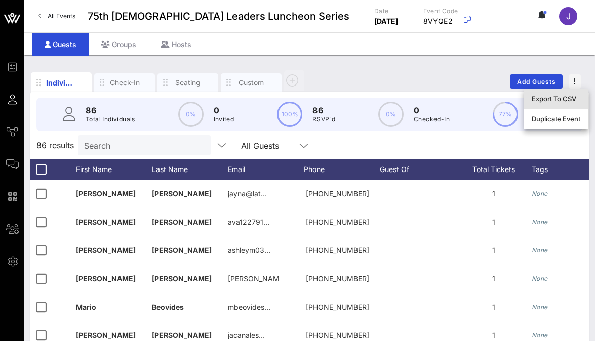 The width and height of the screenshot is (595, 341). Describe the element at coordinates (224, 120) in the screenshot. I see `p: Invited` at that location.